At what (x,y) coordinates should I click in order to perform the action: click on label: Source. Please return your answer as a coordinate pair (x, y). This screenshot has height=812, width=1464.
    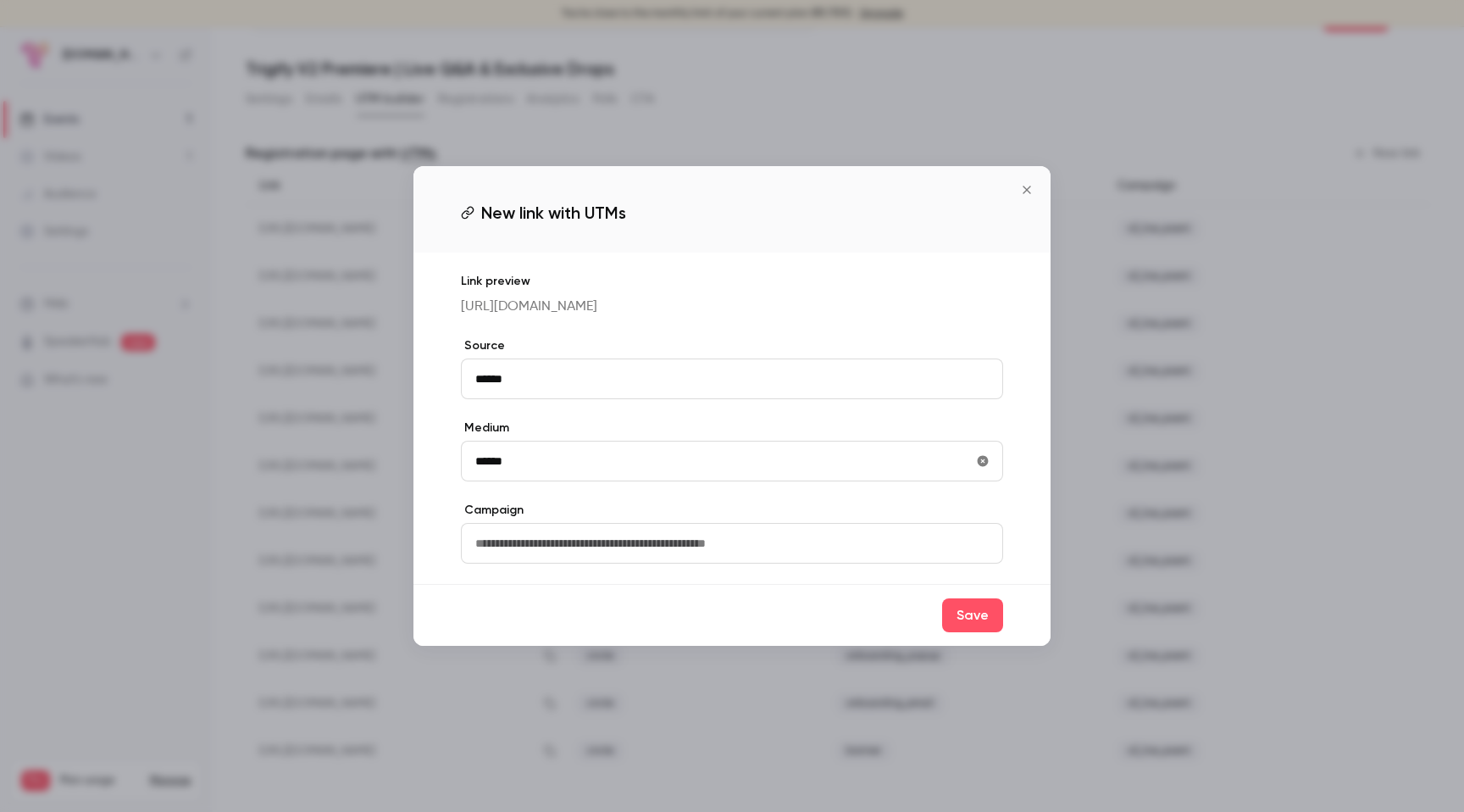
    Looking at the image, I should click on (732, 346).